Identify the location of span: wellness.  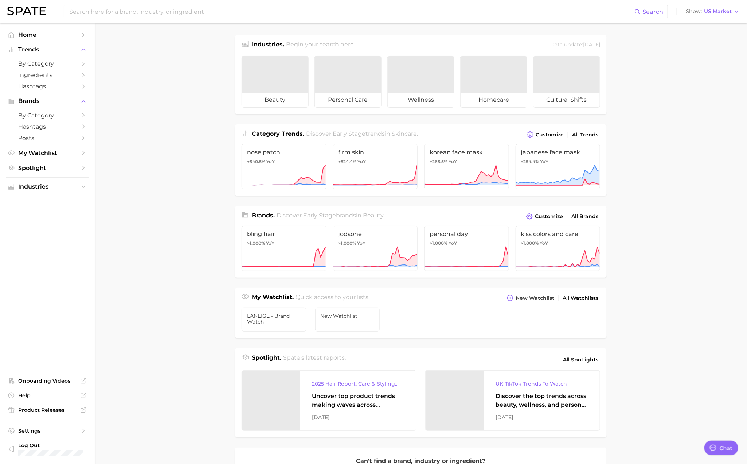
(421, 100).